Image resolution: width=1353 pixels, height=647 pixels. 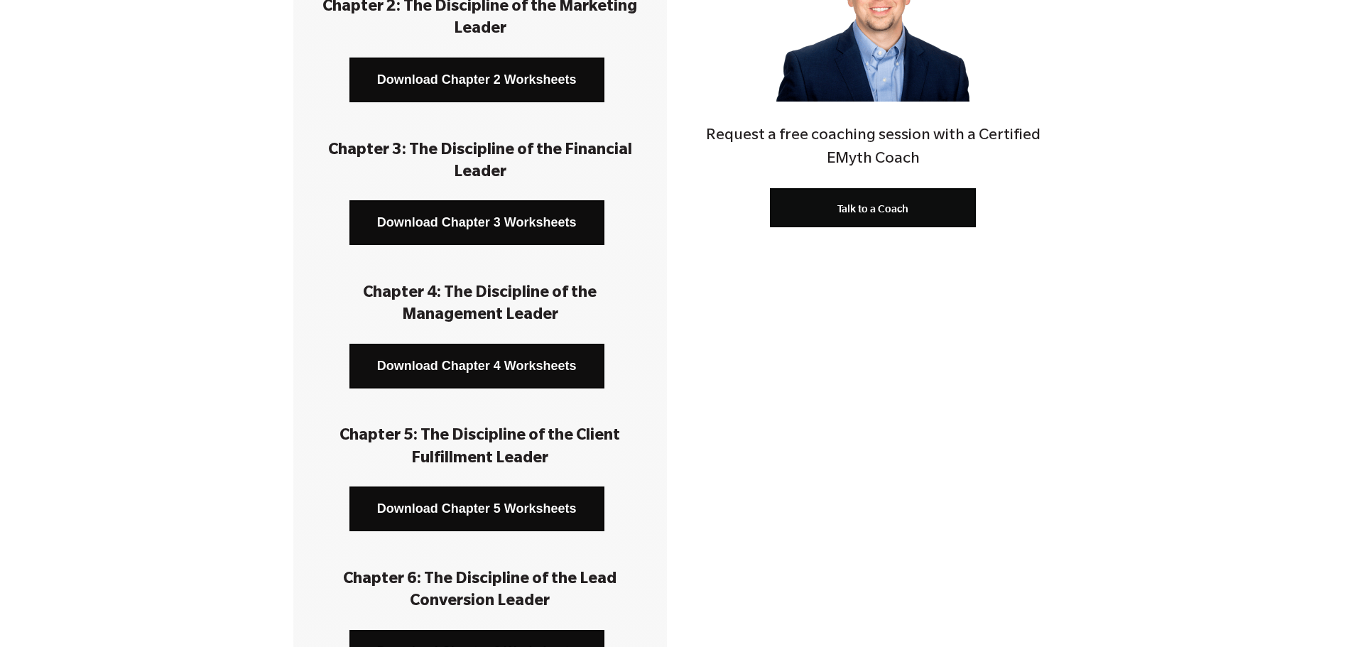 What do you see at coordinates (477, 366) in the screenshot?
I see `a: Download Chapter 4 Worksheets` at bounding box center [477, 366].